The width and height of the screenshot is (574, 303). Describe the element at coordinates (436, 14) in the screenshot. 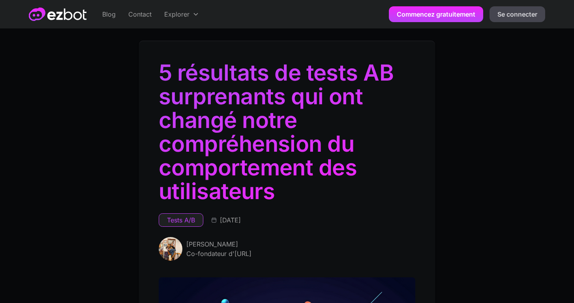

I see `font: Commencez gratuitement` at that location.